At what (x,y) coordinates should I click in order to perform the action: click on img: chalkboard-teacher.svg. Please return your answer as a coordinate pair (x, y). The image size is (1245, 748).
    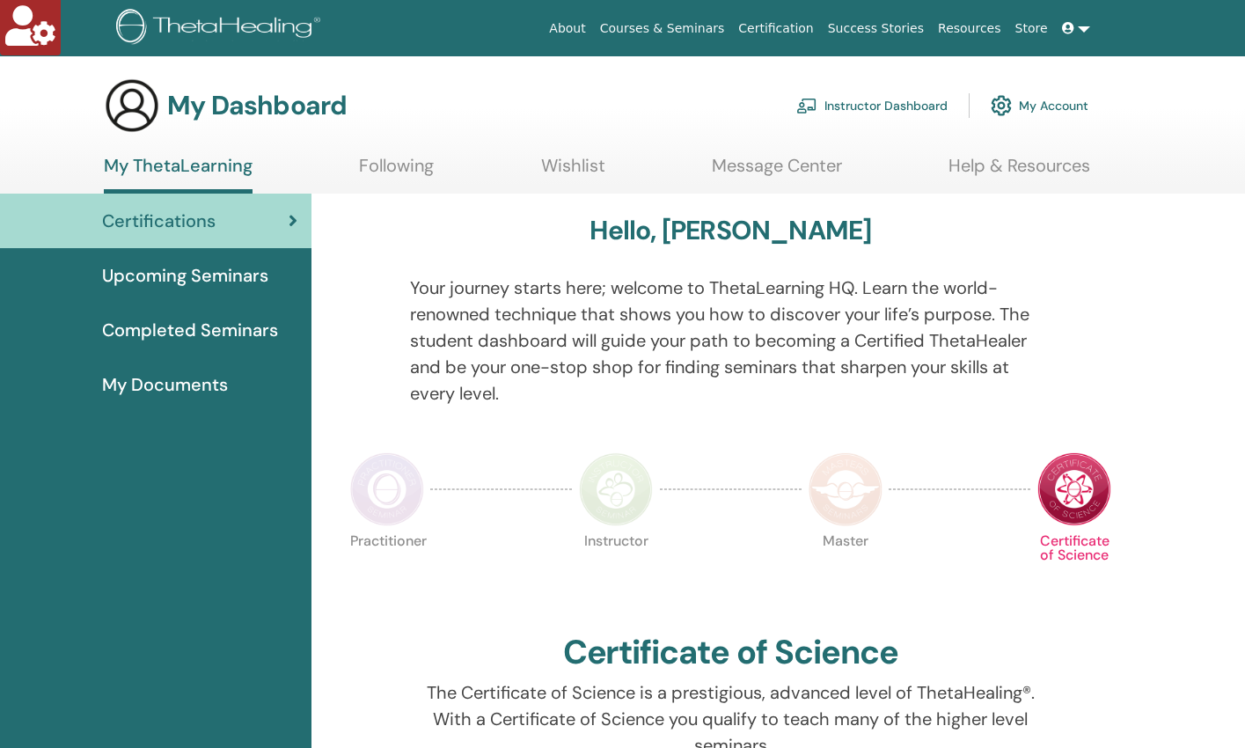
    Looking at the image, I should click on (807, 106).